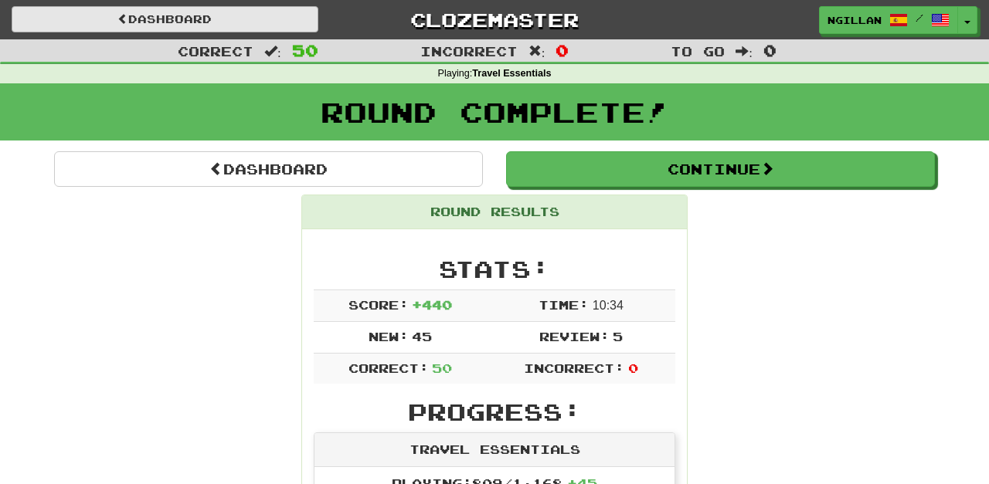 The image size is (989, 484). I want to click on h2: Stats:, so click(494, 269).